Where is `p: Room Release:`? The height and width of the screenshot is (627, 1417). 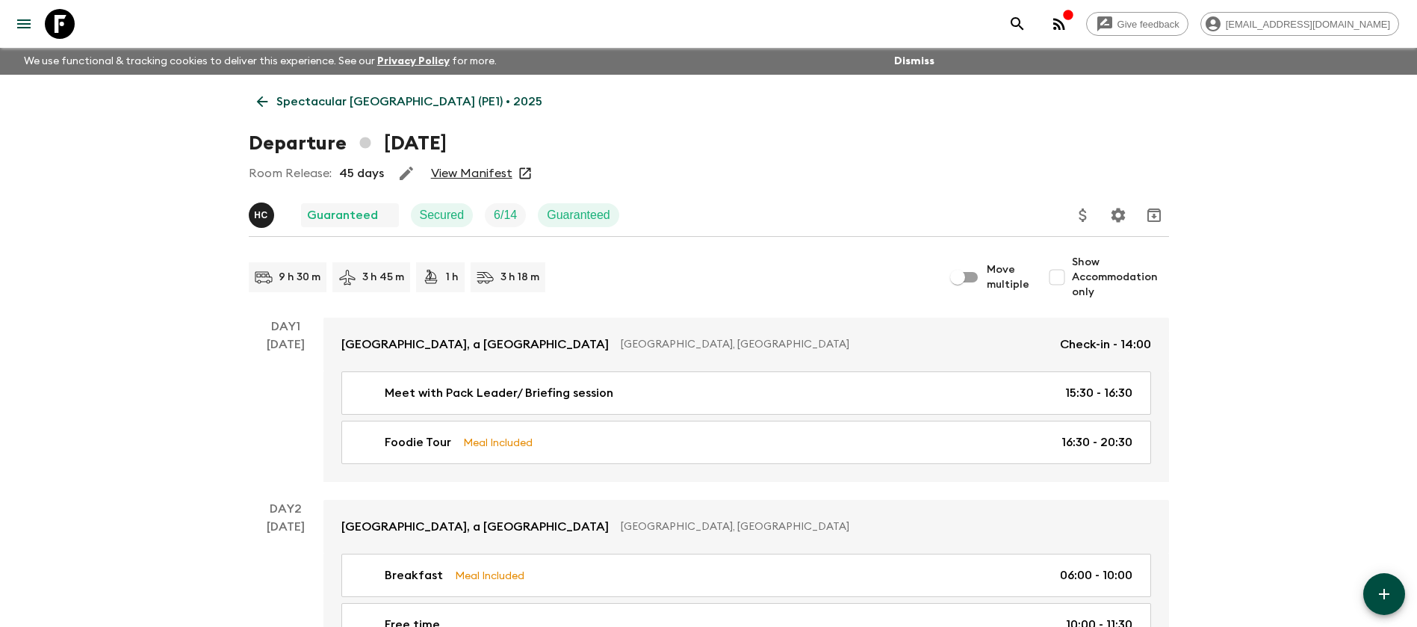
p: Room Release: is located at coordinates (290, 173).